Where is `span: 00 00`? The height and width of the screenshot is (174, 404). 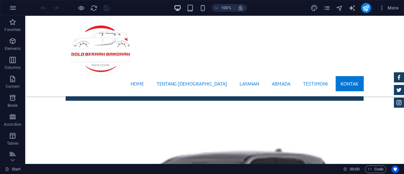
span: 00 00 is located at coordinates (354, 169).